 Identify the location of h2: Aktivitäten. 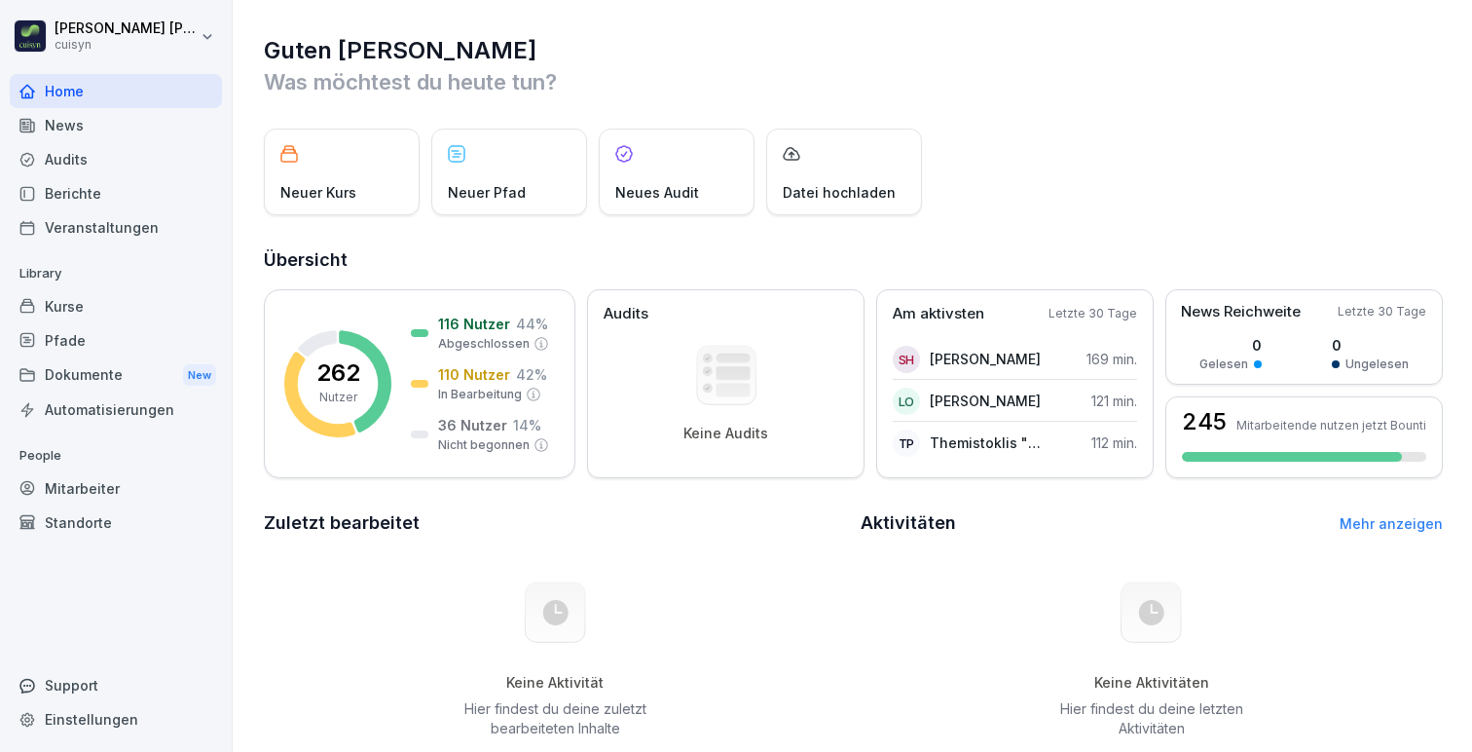
(909, 523).